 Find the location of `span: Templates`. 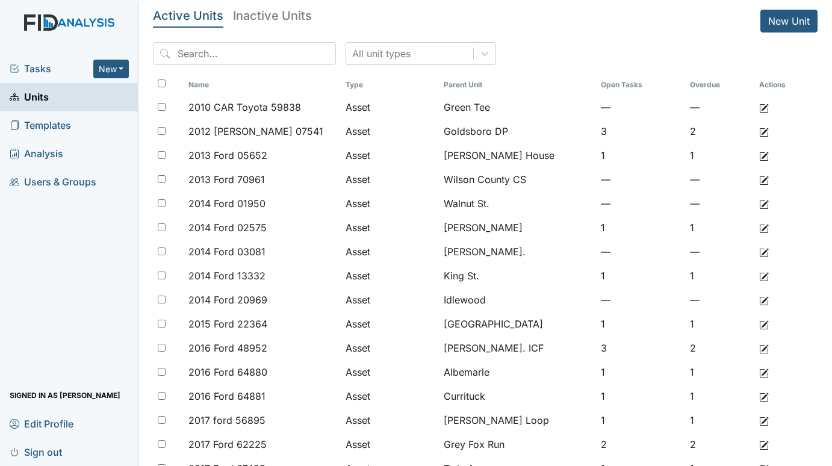

span: Templates is located at coordinates (40, 125).